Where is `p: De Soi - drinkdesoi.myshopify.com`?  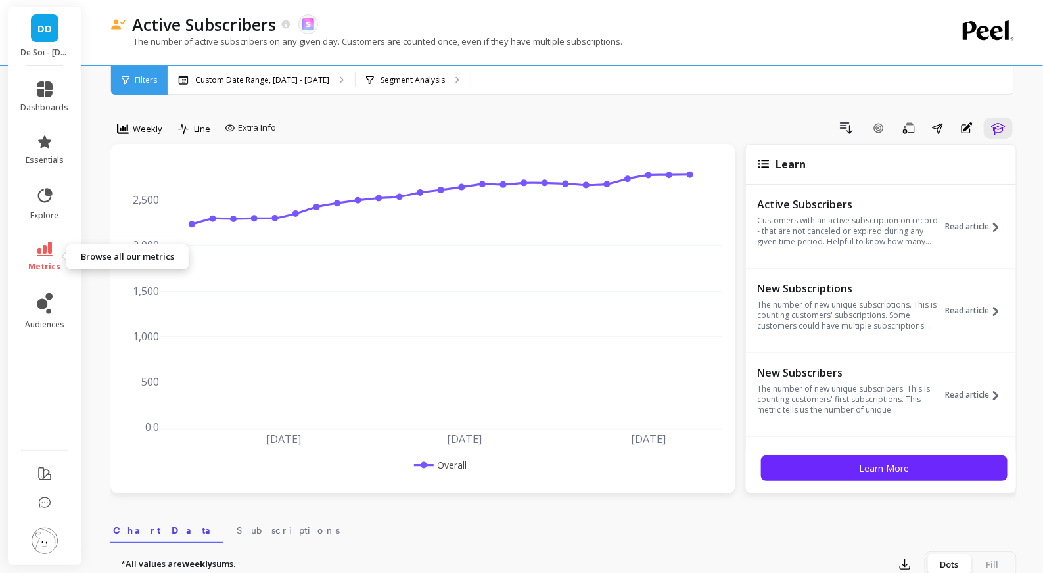
p: De Soi - drinkdesoi.myshopify.com is located at coordinates (45, 53).